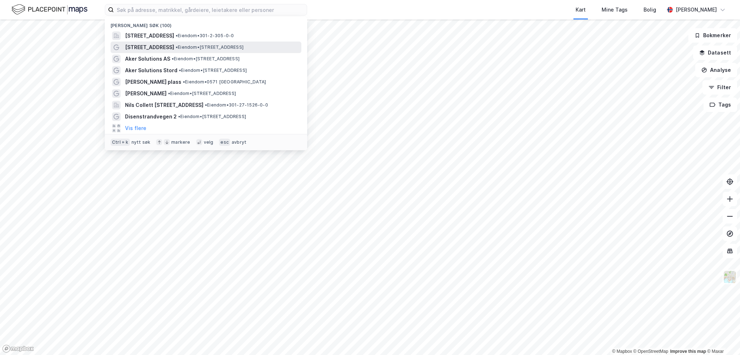 This screenshot has width=740, height=355. I want to click on img: Z, so click(730, 277).